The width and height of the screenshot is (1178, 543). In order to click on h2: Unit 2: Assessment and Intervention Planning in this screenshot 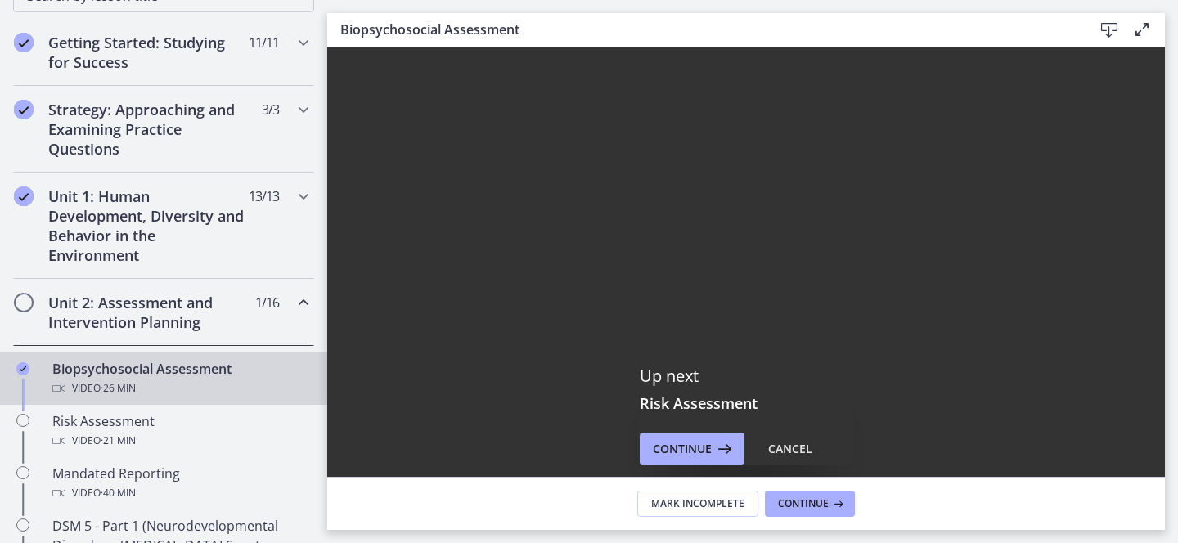, I will do `click(148, 313)`.